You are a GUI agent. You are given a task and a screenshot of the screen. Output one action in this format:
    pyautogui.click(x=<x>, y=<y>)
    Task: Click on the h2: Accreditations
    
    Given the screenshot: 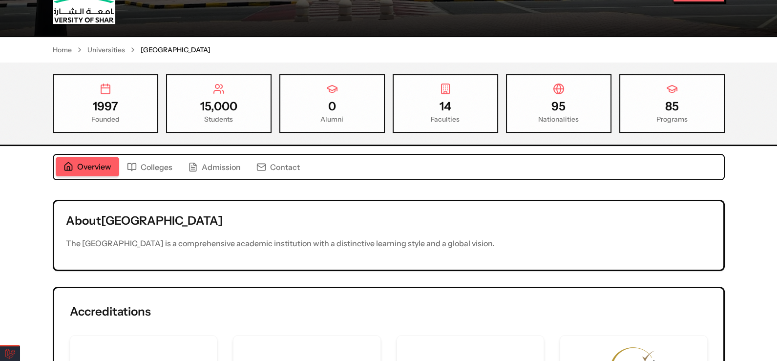 What is the action you would take?
    pyautogui.click(x=110, y=312)
    